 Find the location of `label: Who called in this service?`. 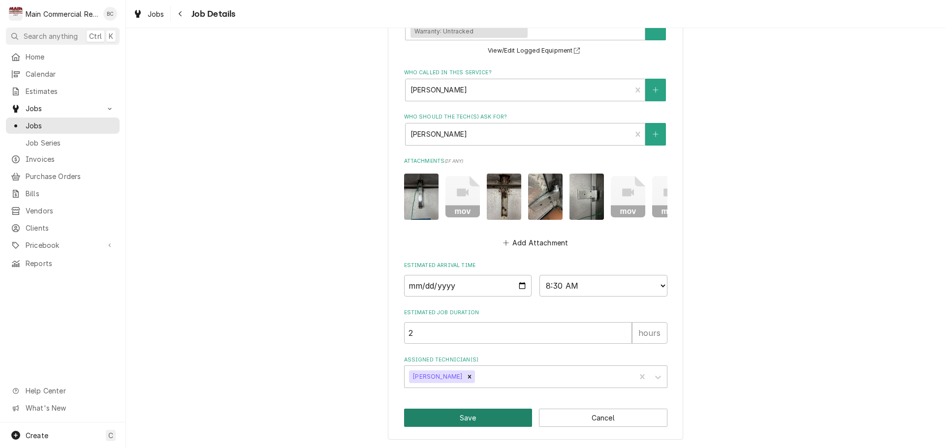

label: Who called in this service? is located at coordinates (535, 73).